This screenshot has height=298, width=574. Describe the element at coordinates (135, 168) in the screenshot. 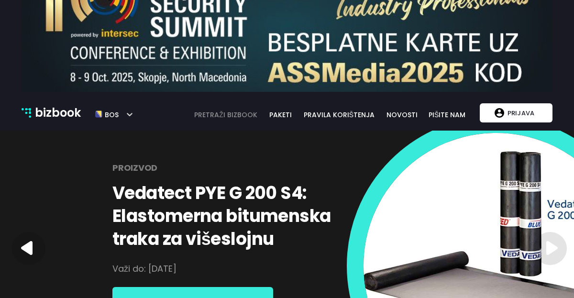

I see `h2: Proizvod` at that location.